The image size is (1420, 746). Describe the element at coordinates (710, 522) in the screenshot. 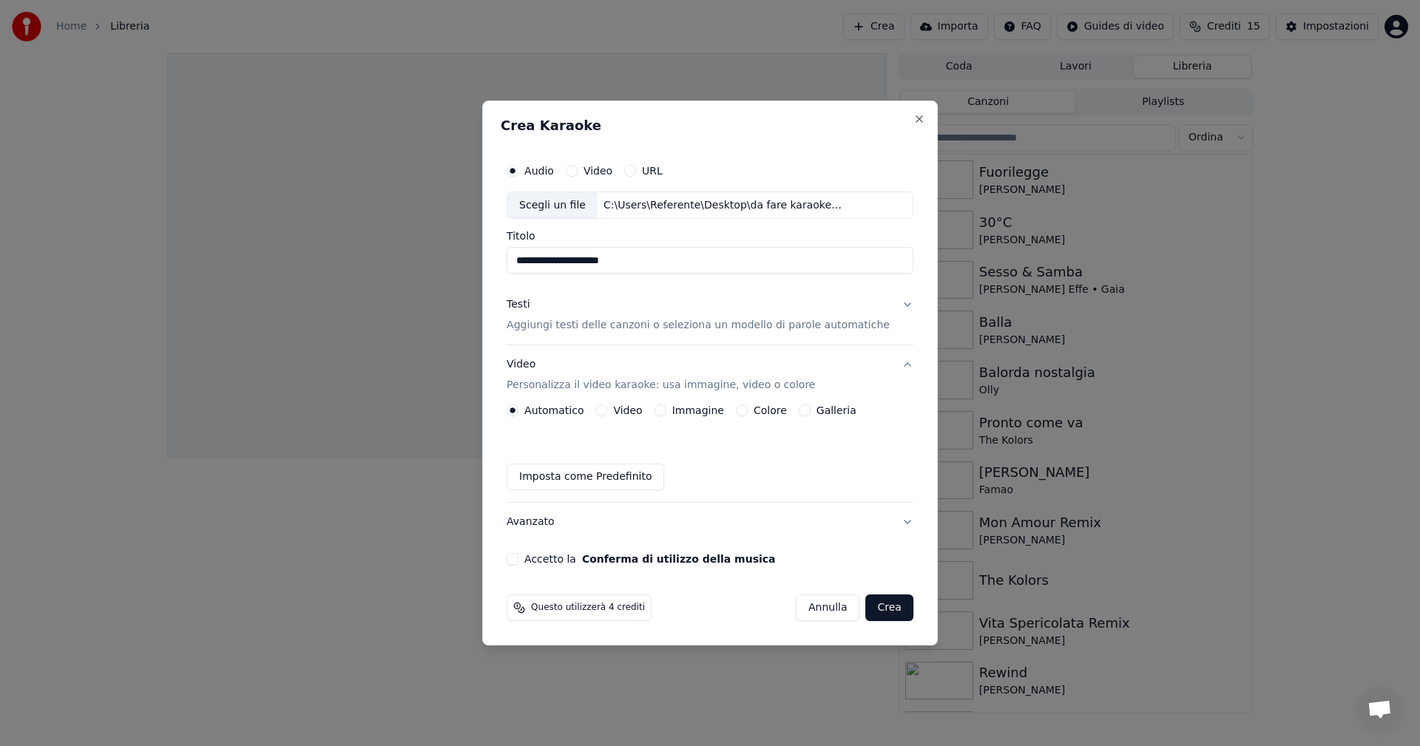

I see `button: Avanzato` at that location.